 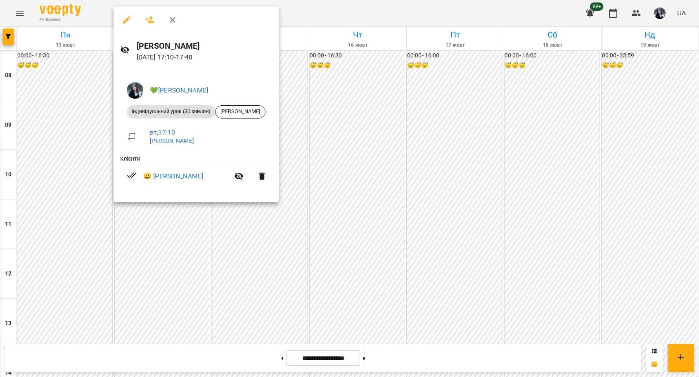 What do you see at coordinates (135, 90) in the screenshot?
I see `img: 91885ff653e4a9d6131c60c331ff4ae6.jpeg` at bounding box center [135, 90].